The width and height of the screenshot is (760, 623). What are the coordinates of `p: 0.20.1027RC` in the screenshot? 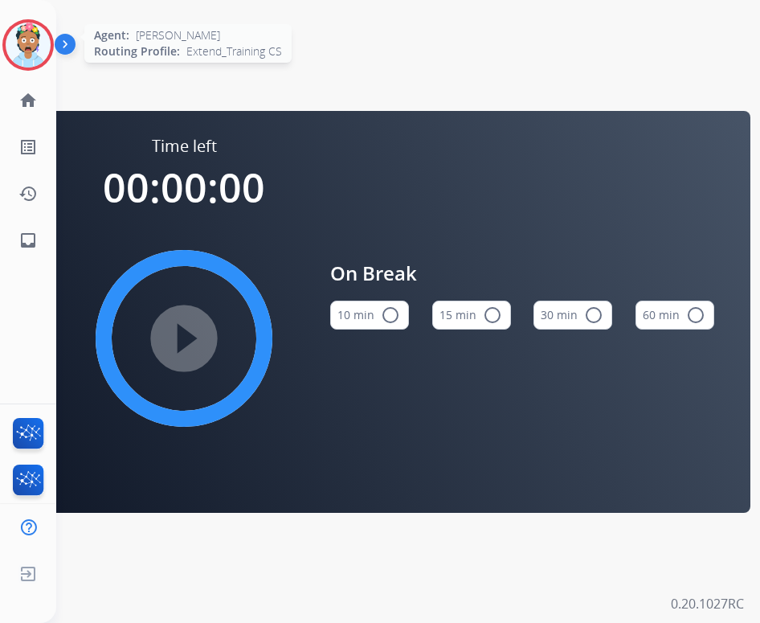 It's located at (707, 603).